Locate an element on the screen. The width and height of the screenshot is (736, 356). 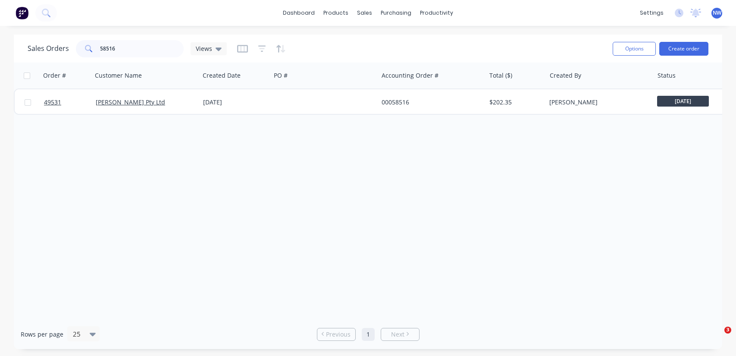
div: $202.35 is located at coordinates (514, 102).